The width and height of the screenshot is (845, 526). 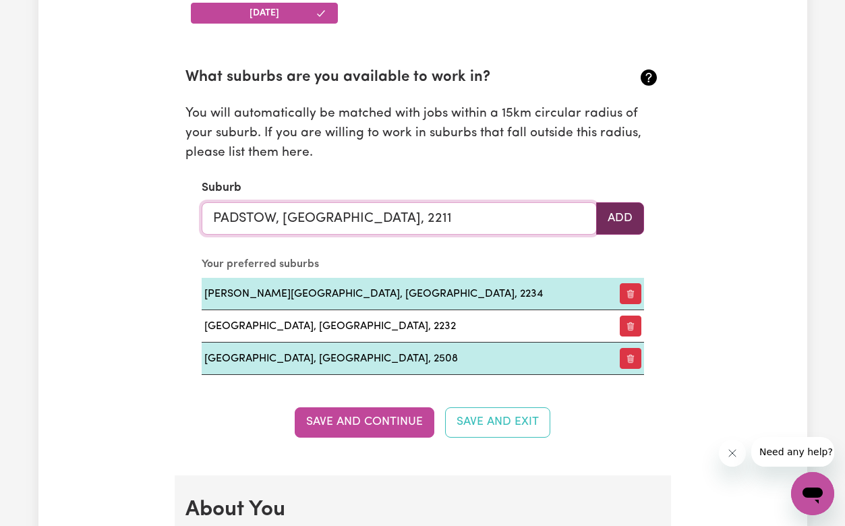 I want to click on p: You will automatically be matched with jobs within a 15km circular radius of your suburb. If you ..., so click(x=423, y=134).